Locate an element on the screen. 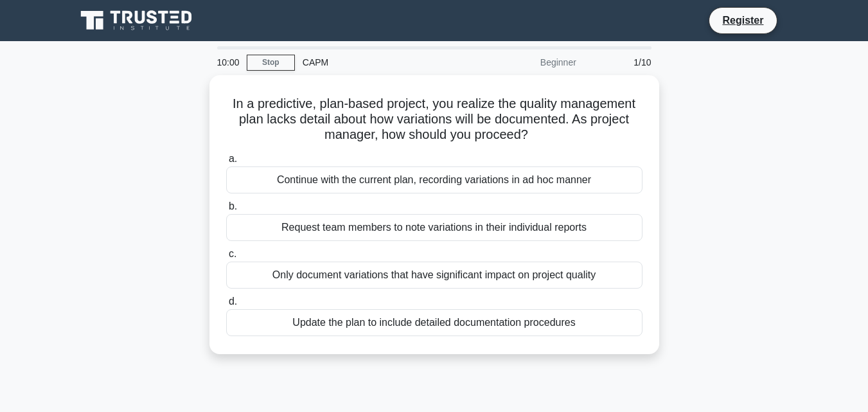  div: CAPM is located at coordinates (383, 62).